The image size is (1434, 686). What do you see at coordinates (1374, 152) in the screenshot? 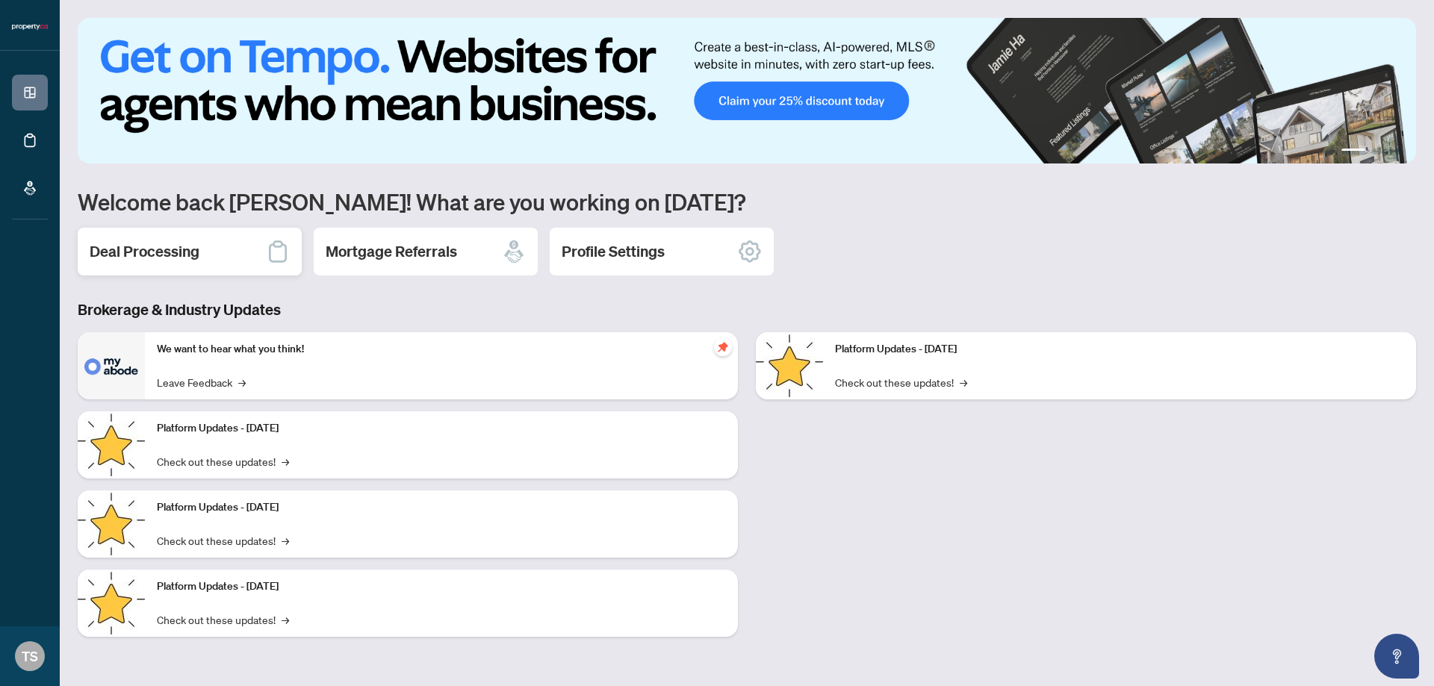
I see `button: 2` at bounding box center [1374, 152].